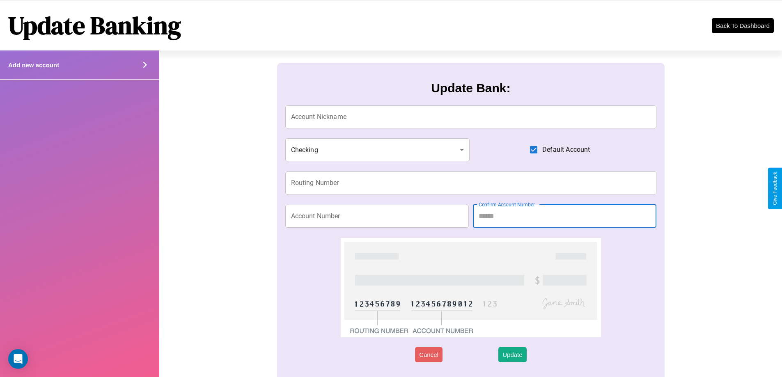 The width and height of the screenshot is (782, 377). Describe the element at coordinates (775, 188) in the screenshot. I see `div: Give Feedback` at that location.